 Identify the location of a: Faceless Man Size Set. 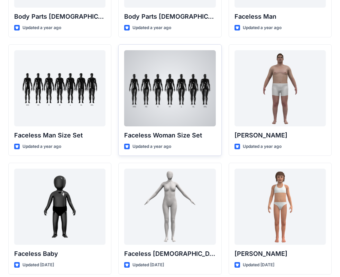
(60, 88).